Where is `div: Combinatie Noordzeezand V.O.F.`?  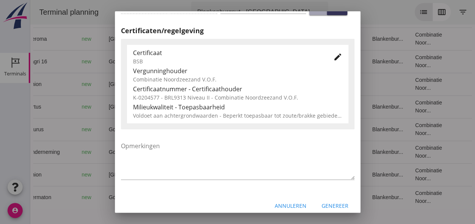
div: Combinatie Noordzeezand V.O.F. is located at coordinates (238, 79).